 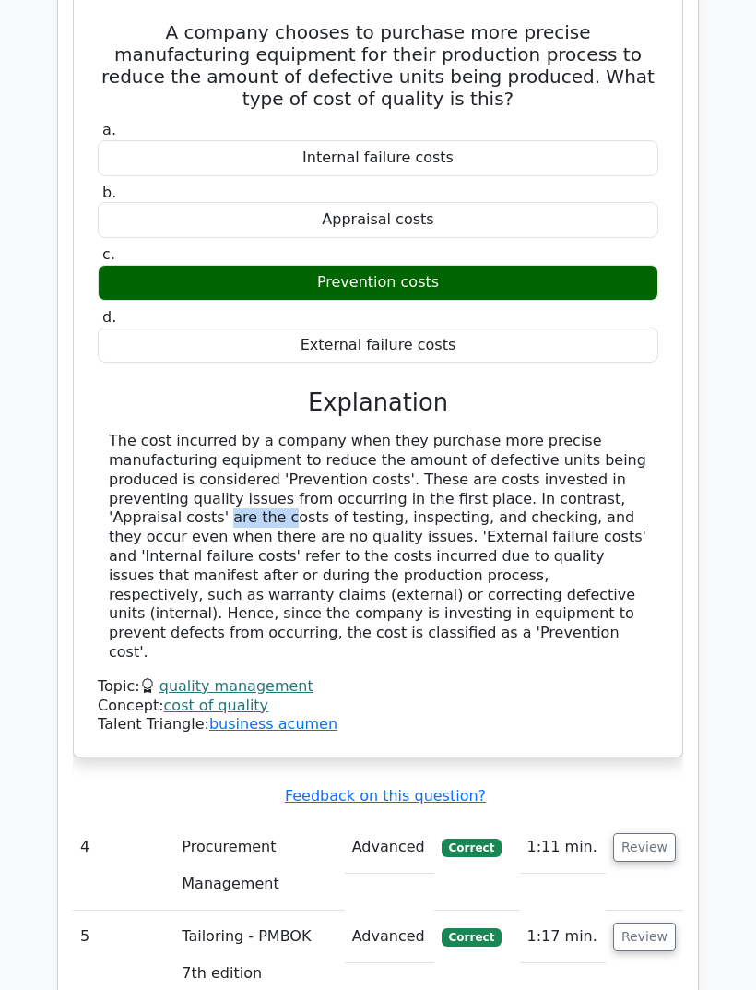 I want to click on div: Concept:, so click(x=378, y=706).